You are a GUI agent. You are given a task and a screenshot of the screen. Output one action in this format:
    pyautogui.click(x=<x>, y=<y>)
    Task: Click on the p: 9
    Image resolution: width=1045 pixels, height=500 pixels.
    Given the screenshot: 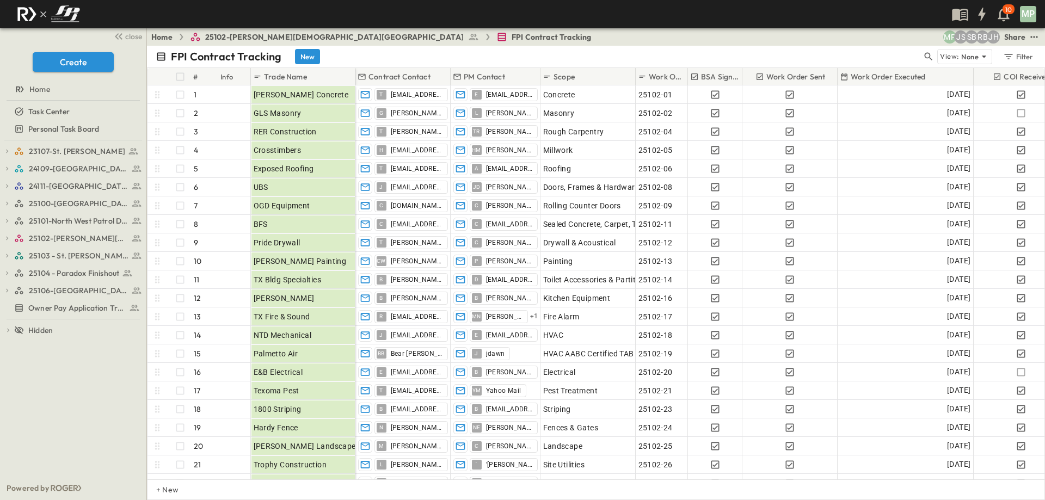 What is the action you would take?
    pyautogui.click(x=196, y=243)
    